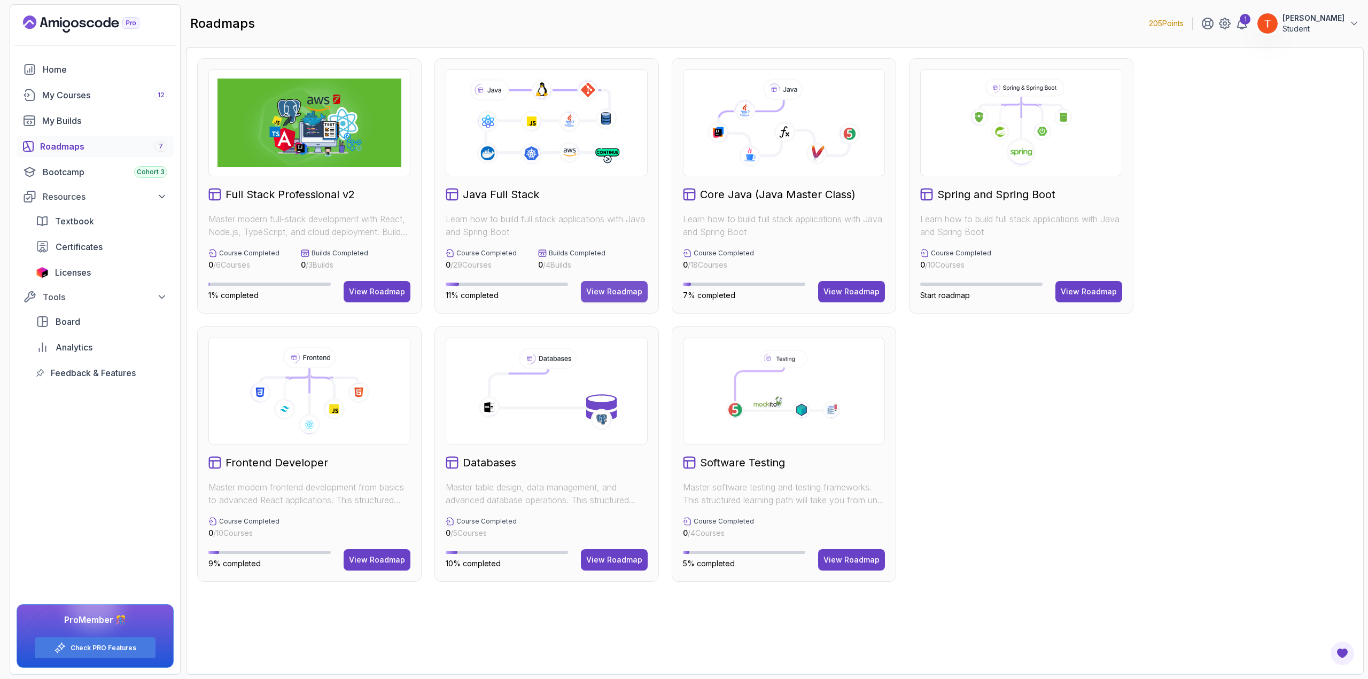  Describe the element at coordinates (1245, 19) in the screenshot. I see `div: 1` at that location.